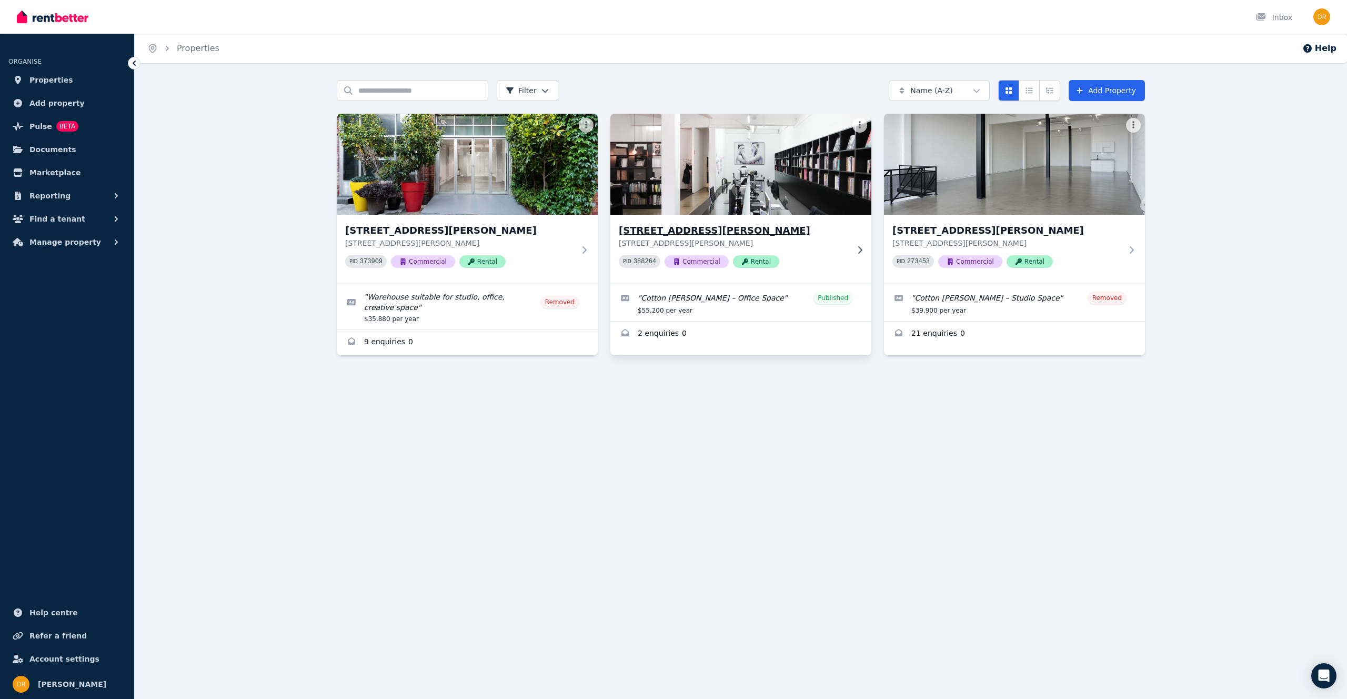 Image resolution: width=1347 pixels, height=699 pixels. I want to click on code: 388264, so click(645, 262).